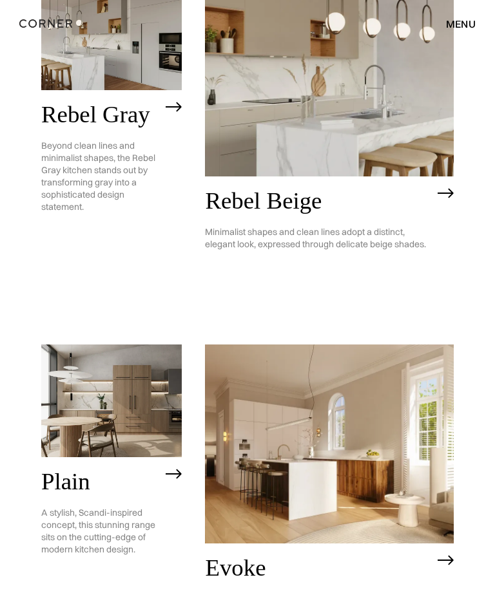  I want to click on h2: Plain, so click(100, 483).